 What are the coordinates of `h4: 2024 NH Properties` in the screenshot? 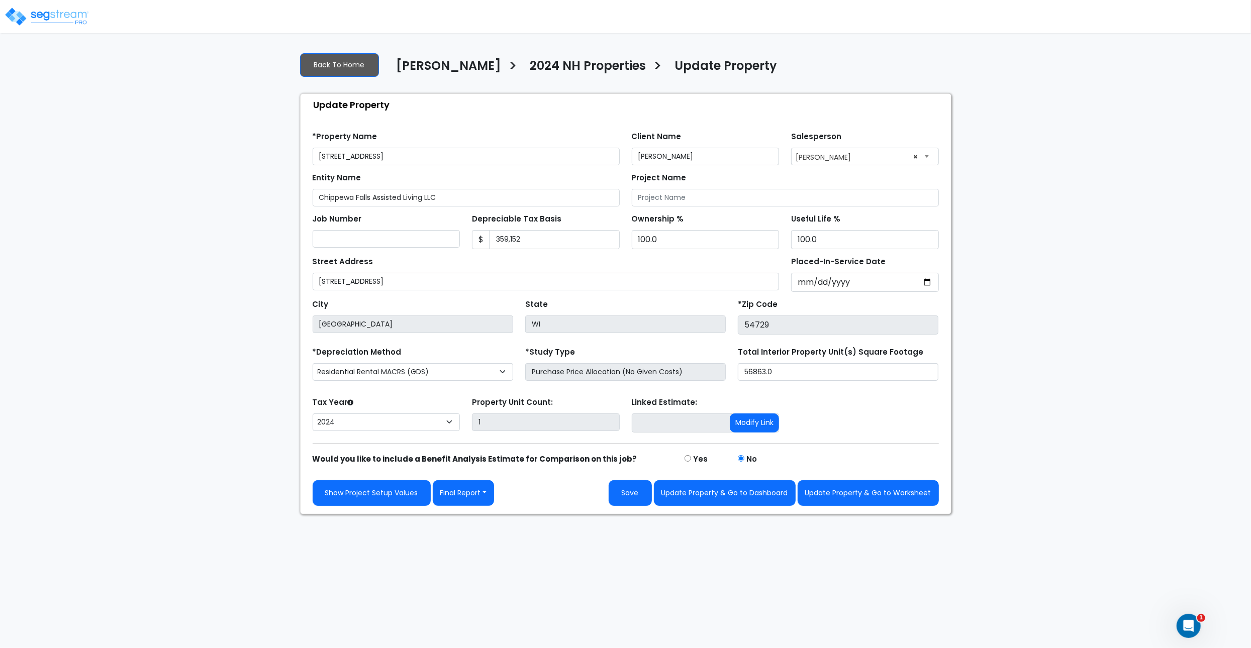 It's located at (588, 67).